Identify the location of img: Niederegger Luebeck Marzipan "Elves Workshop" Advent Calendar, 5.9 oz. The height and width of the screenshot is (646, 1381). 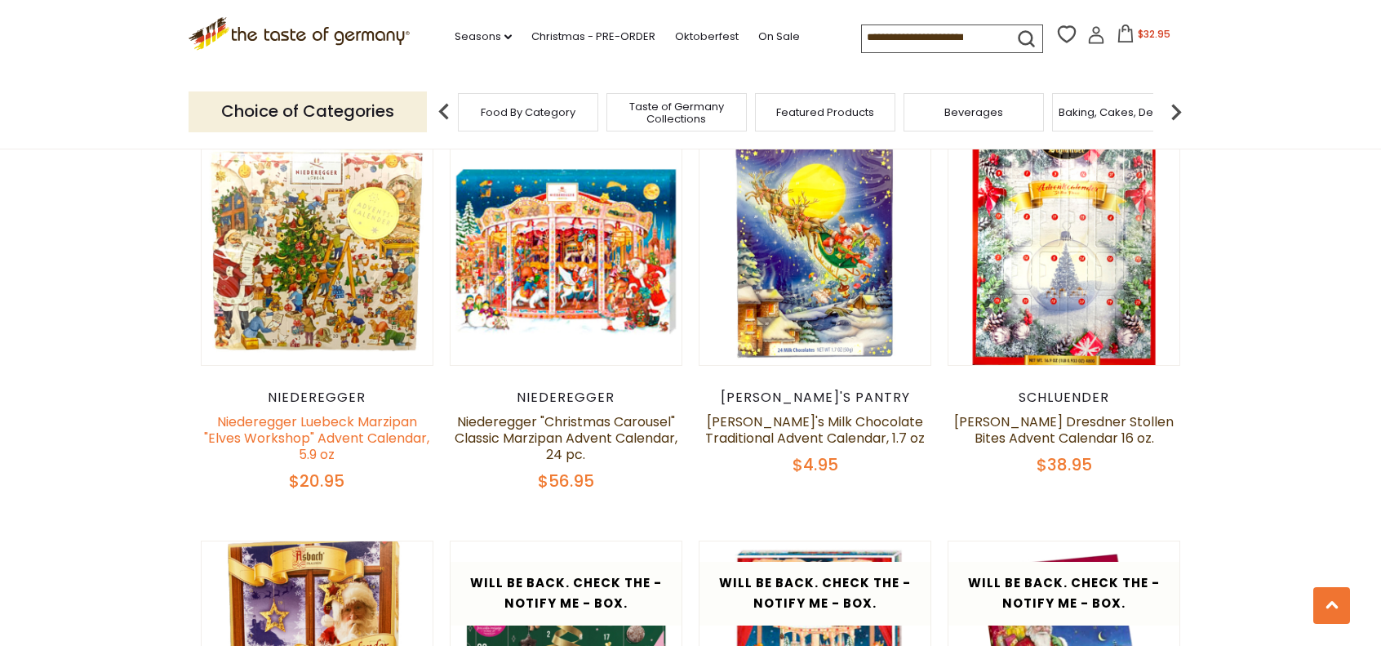
(317, 249).